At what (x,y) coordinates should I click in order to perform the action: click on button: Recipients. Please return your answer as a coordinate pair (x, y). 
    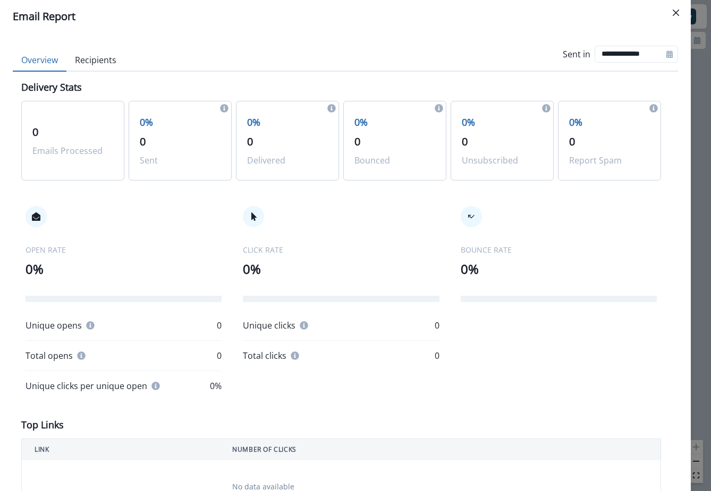
    Looking at the image, I should click on (96, 61).